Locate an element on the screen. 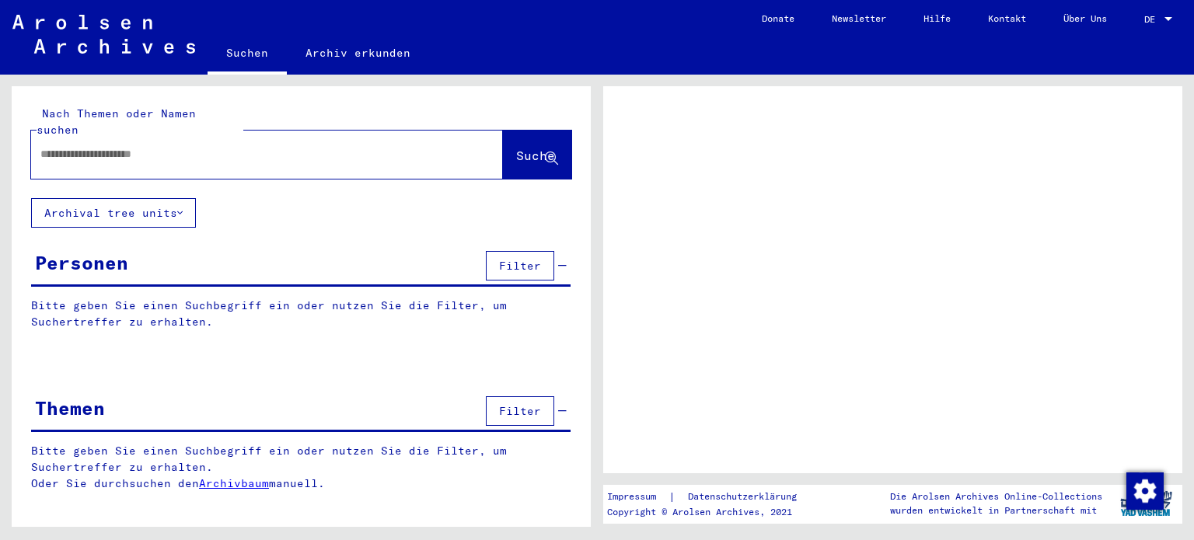 The height and width of the screenshot is (540, 1194). div: Zustimmung ändern is located at coordinates (1144, 490).